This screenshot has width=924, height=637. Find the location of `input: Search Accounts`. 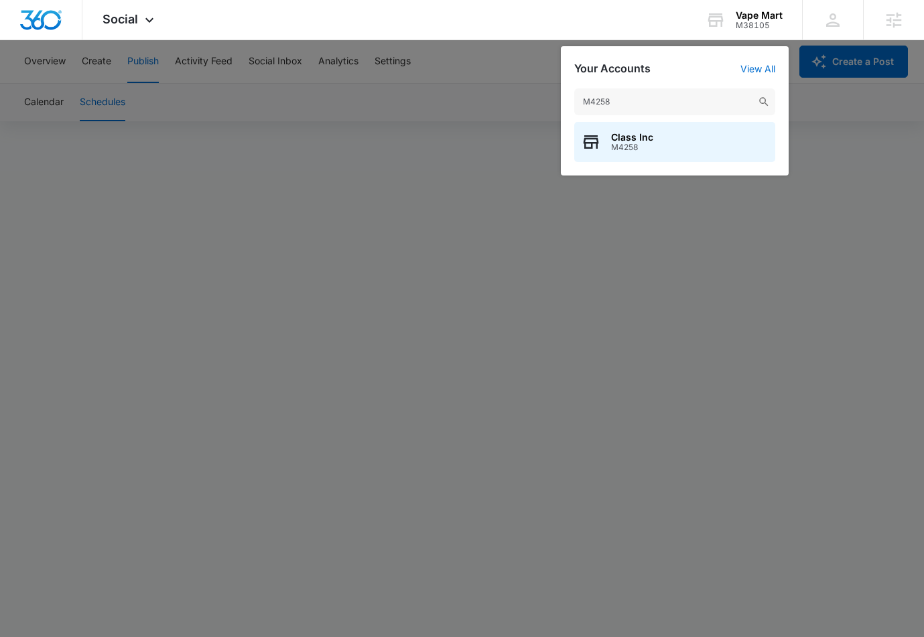

input: Search Accounts is located at coordinates (675, 102).